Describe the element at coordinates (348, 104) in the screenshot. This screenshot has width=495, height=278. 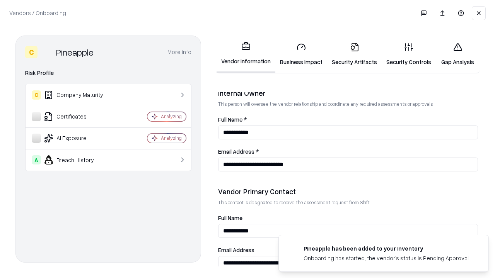
I see `p: This person will oversee the vendor relationship and coordinate any required assessments or appro...` at that location.